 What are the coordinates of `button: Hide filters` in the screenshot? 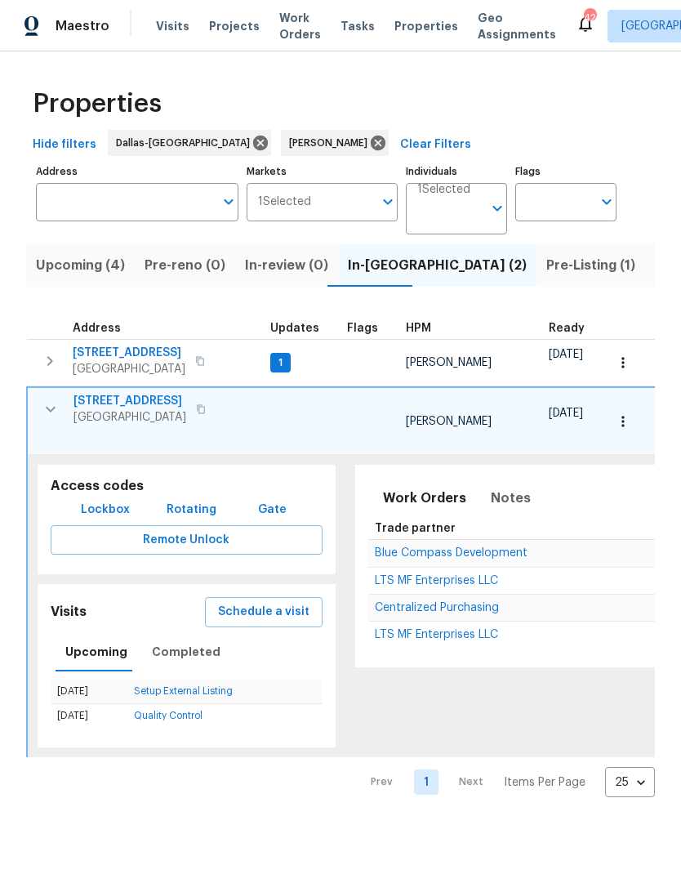 It's located at (65, 145).